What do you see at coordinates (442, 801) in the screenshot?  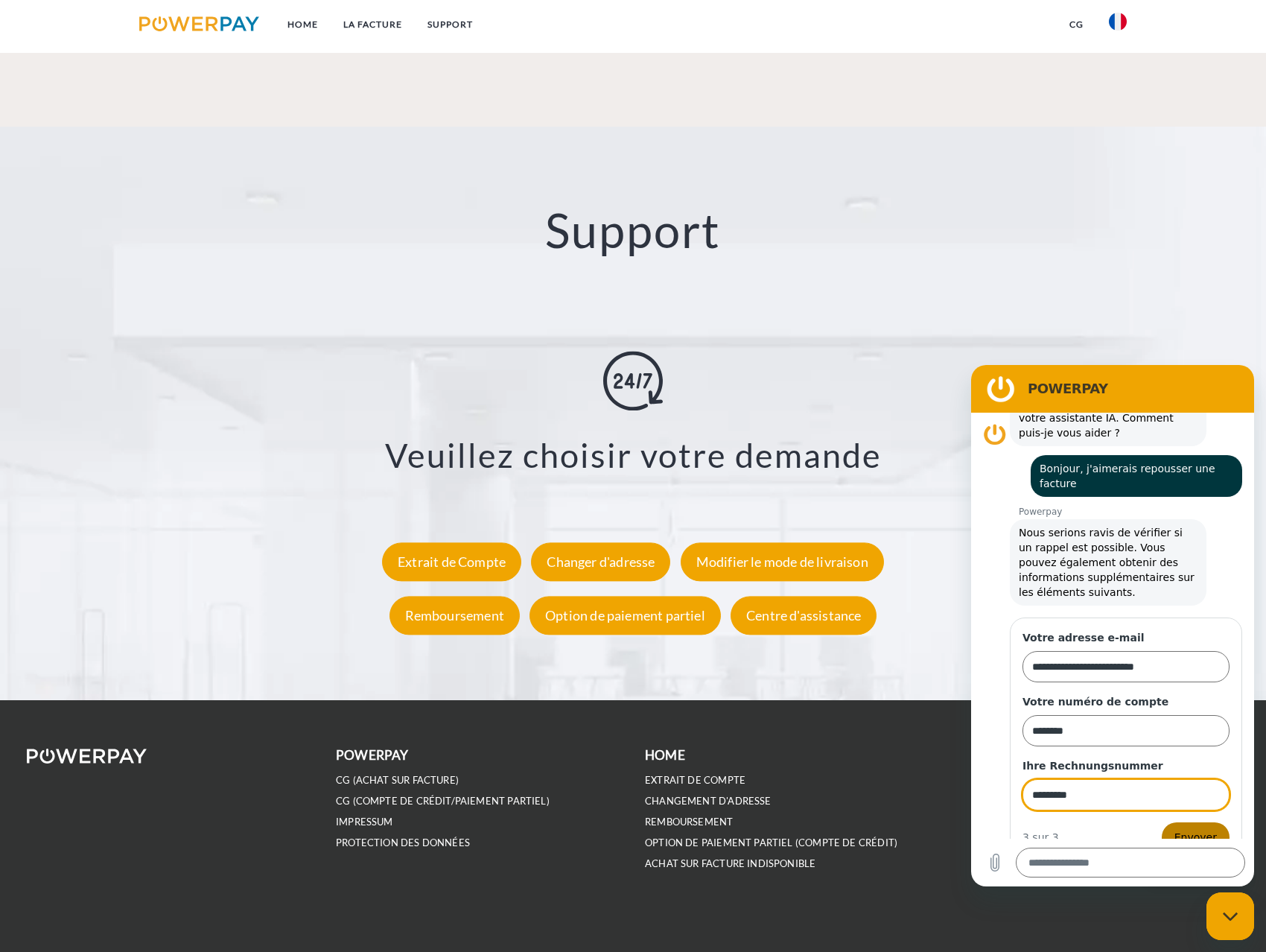 I see `a: CG (Compte de crédit/paiement partiel)` at bounding box center [442, 801].